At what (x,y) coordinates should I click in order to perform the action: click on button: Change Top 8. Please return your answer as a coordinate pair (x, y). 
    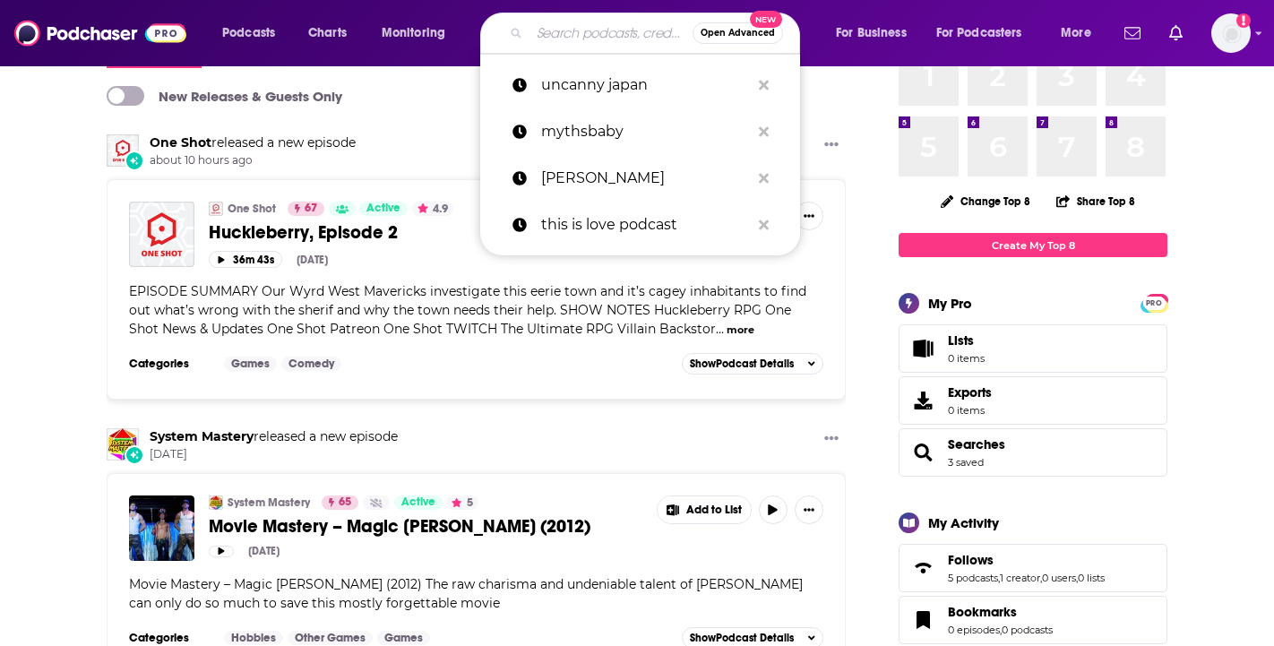
    Looking at the image, I should click on (986, 201).